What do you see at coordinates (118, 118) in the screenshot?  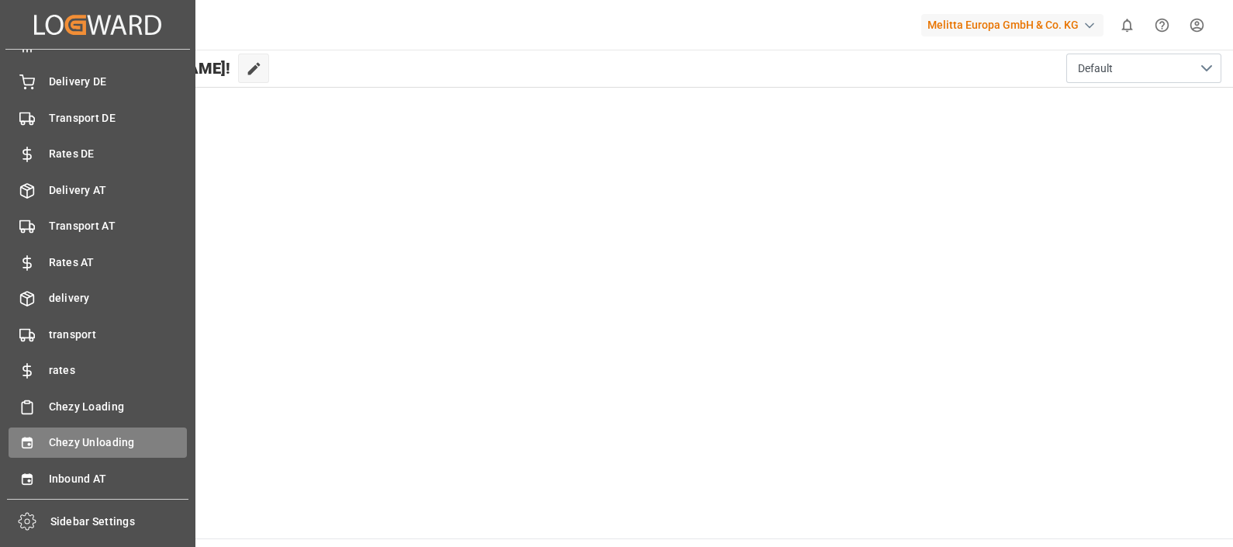 I see `span: Transport DE` at bounding box center [118, 118].